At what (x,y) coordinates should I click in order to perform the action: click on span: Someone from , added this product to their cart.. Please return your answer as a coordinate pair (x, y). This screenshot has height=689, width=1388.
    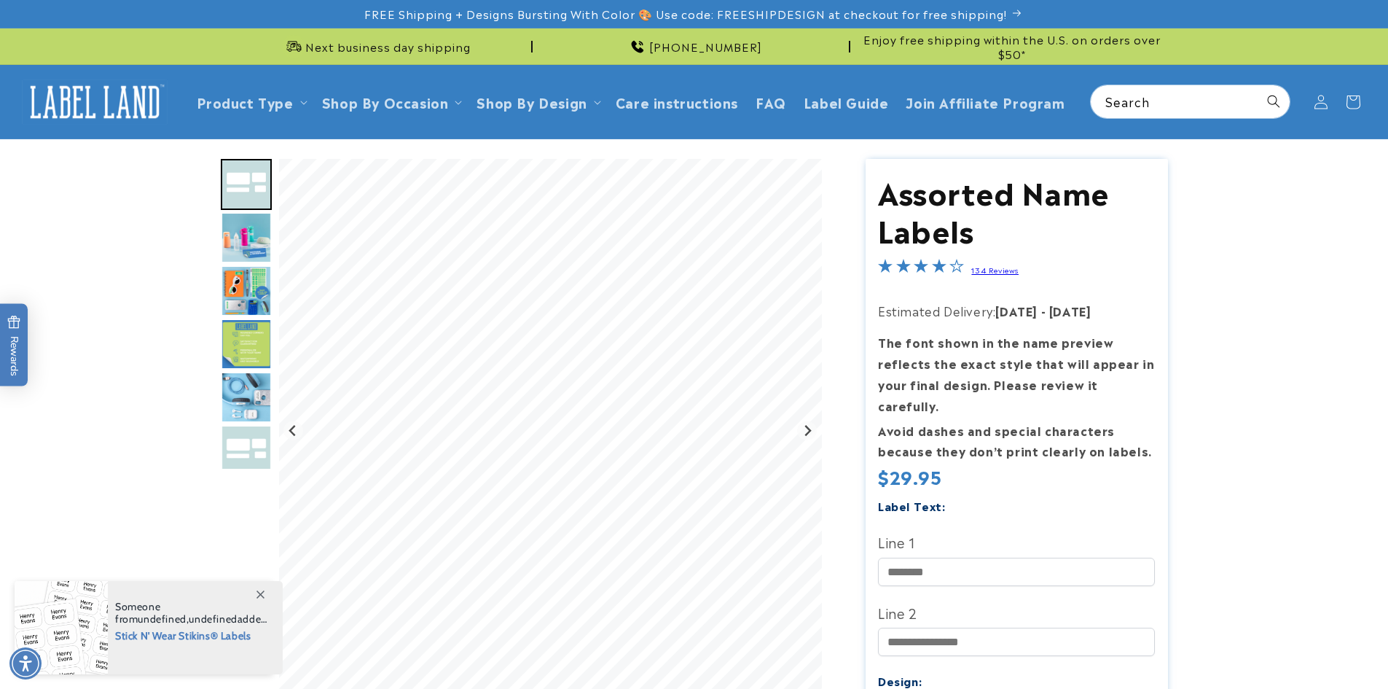
    Looking at the image, I should click on (191, 613).